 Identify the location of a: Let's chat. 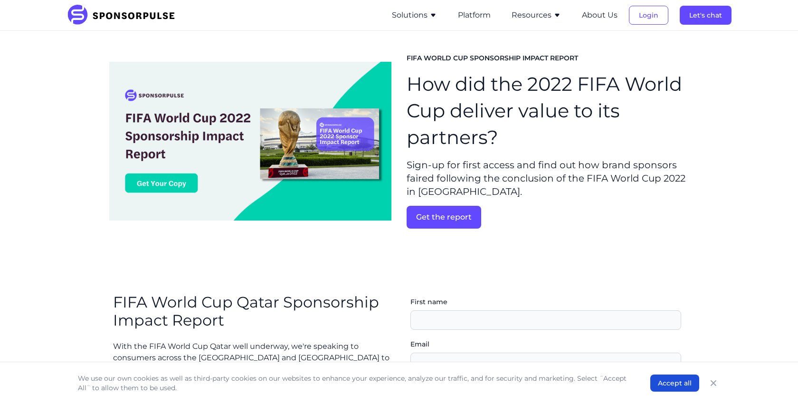
(705, 15).